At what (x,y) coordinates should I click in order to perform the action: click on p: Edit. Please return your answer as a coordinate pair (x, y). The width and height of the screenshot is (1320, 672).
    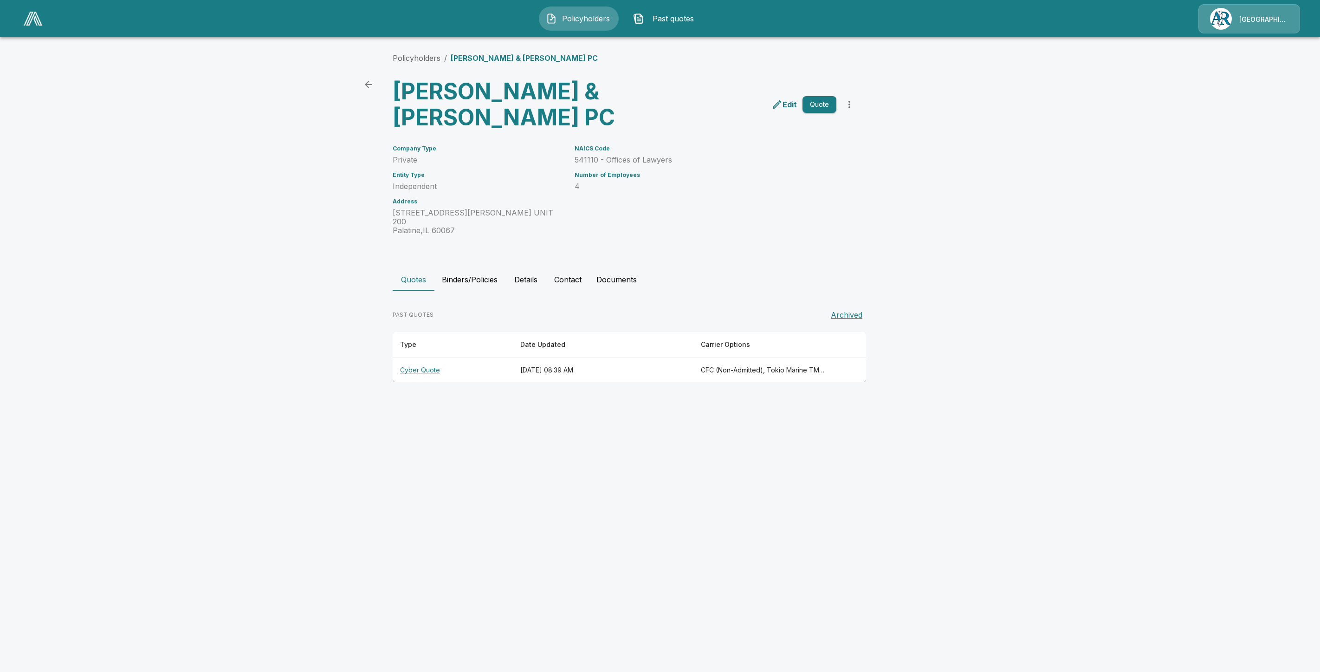
    Looking at the image, I should click on (790, 104).